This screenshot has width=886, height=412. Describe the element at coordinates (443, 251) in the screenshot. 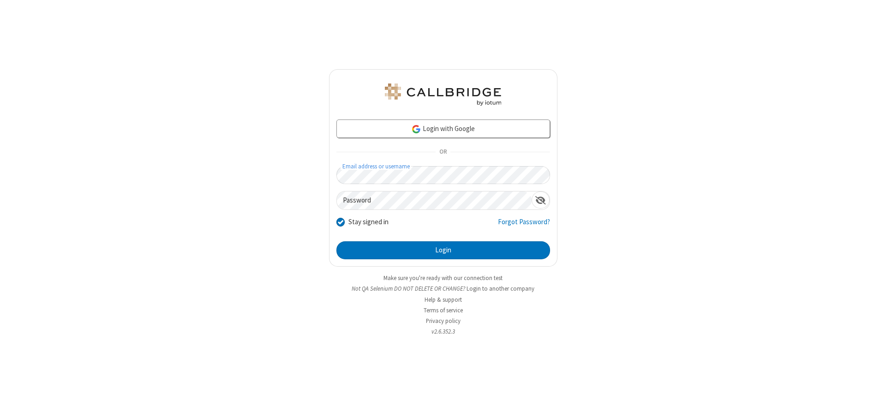

I see `button: Login` at that location.